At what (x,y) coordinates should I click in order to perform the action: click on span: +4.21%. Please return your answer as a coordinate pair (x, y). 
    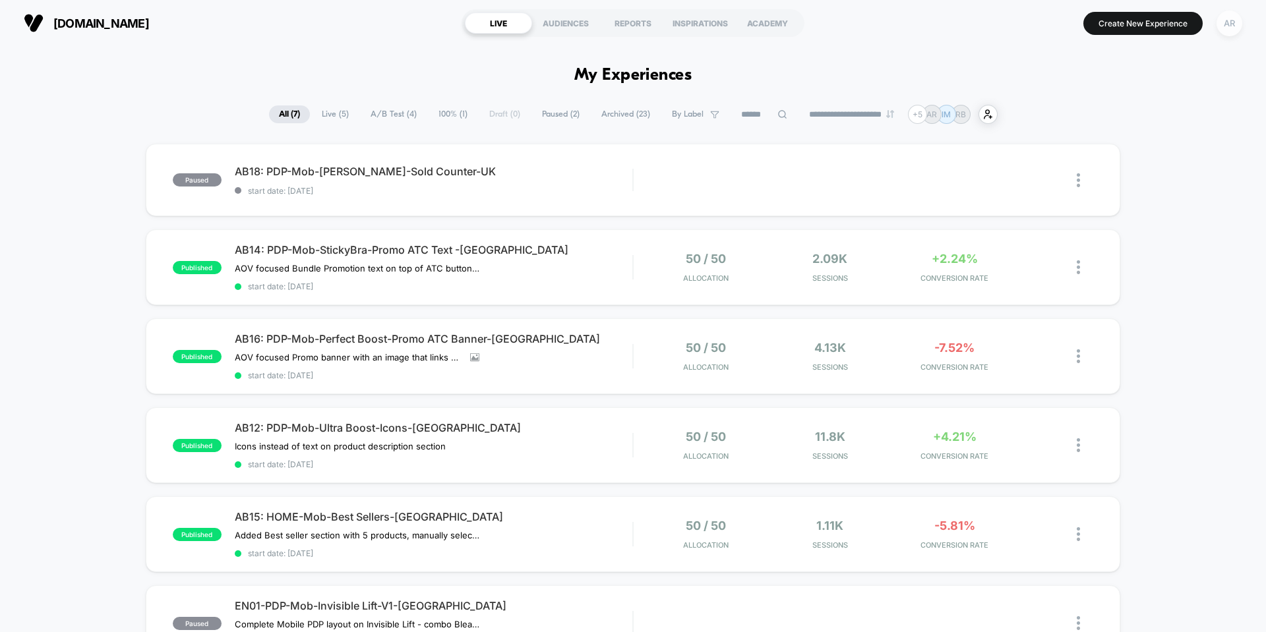
    Looking at the image, I should click on (955, 437).